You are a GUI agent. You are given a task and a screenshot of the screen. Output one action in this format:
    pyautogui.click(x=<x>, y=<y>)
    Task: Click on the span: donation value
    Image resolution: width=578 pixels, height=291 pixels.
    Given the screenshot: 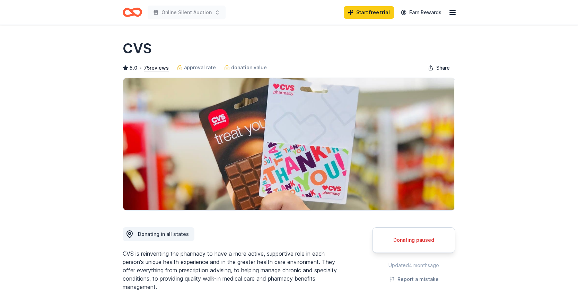 What is the action you would take?
    pyautogui.click(x=249, y=68)
    